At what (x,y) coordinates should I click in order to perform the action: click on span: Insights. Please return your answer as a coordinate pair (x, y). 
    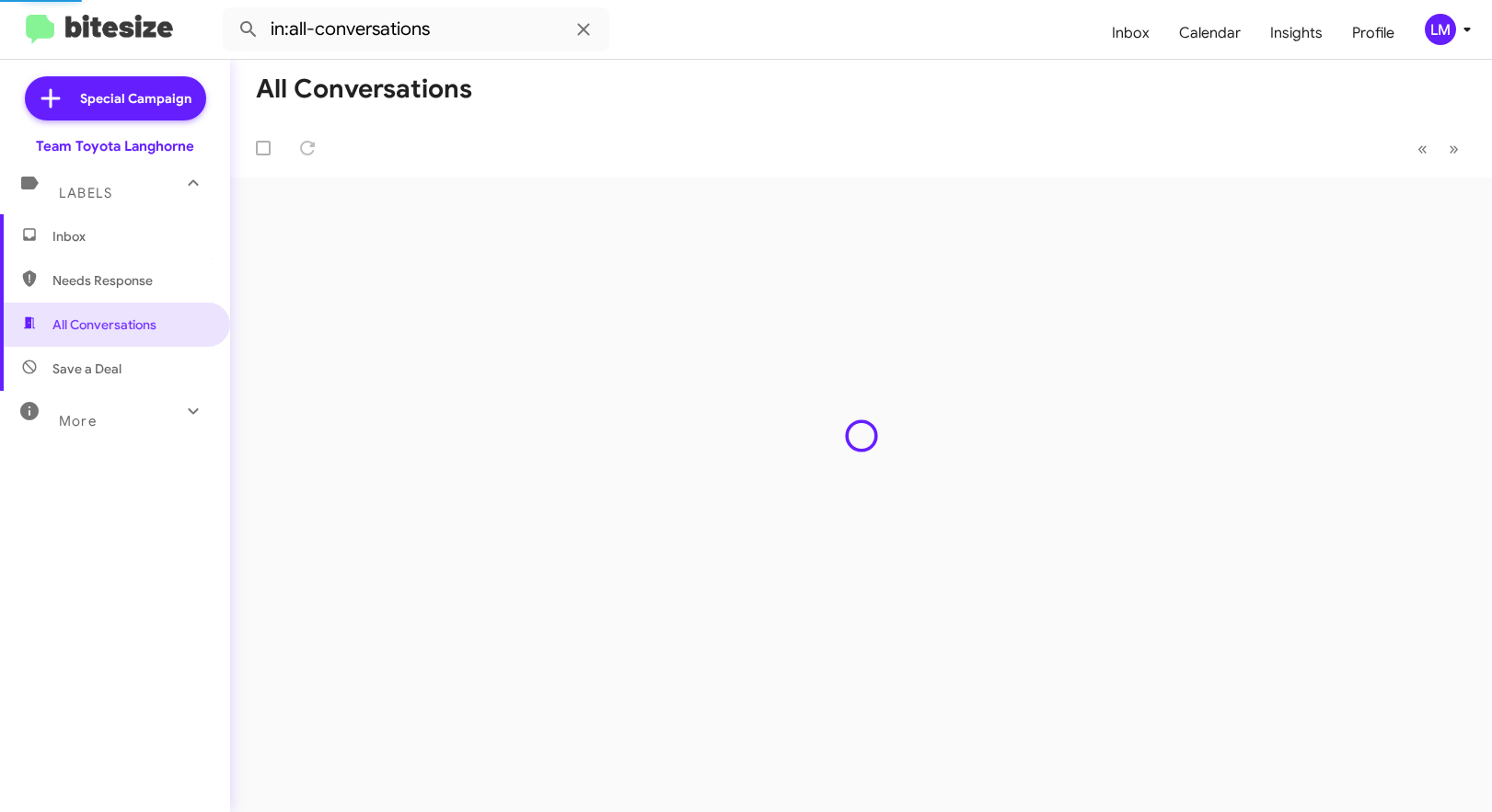
    Looking at the image, I should click on (1296, 33).